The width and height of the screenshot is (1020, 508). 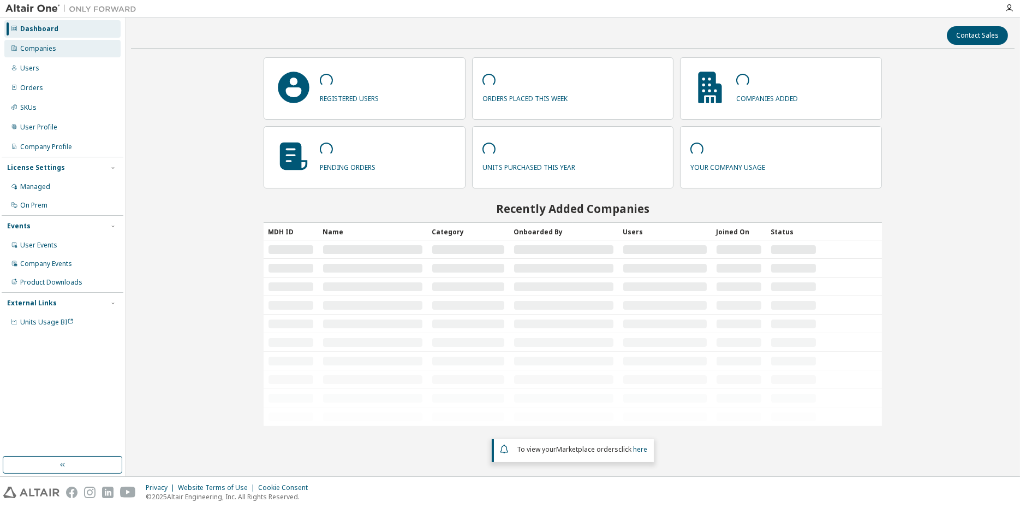 What do you see at coordinates (373, 231) in the screenshot?
I see `div: Name` at bounding box center [373, 231].